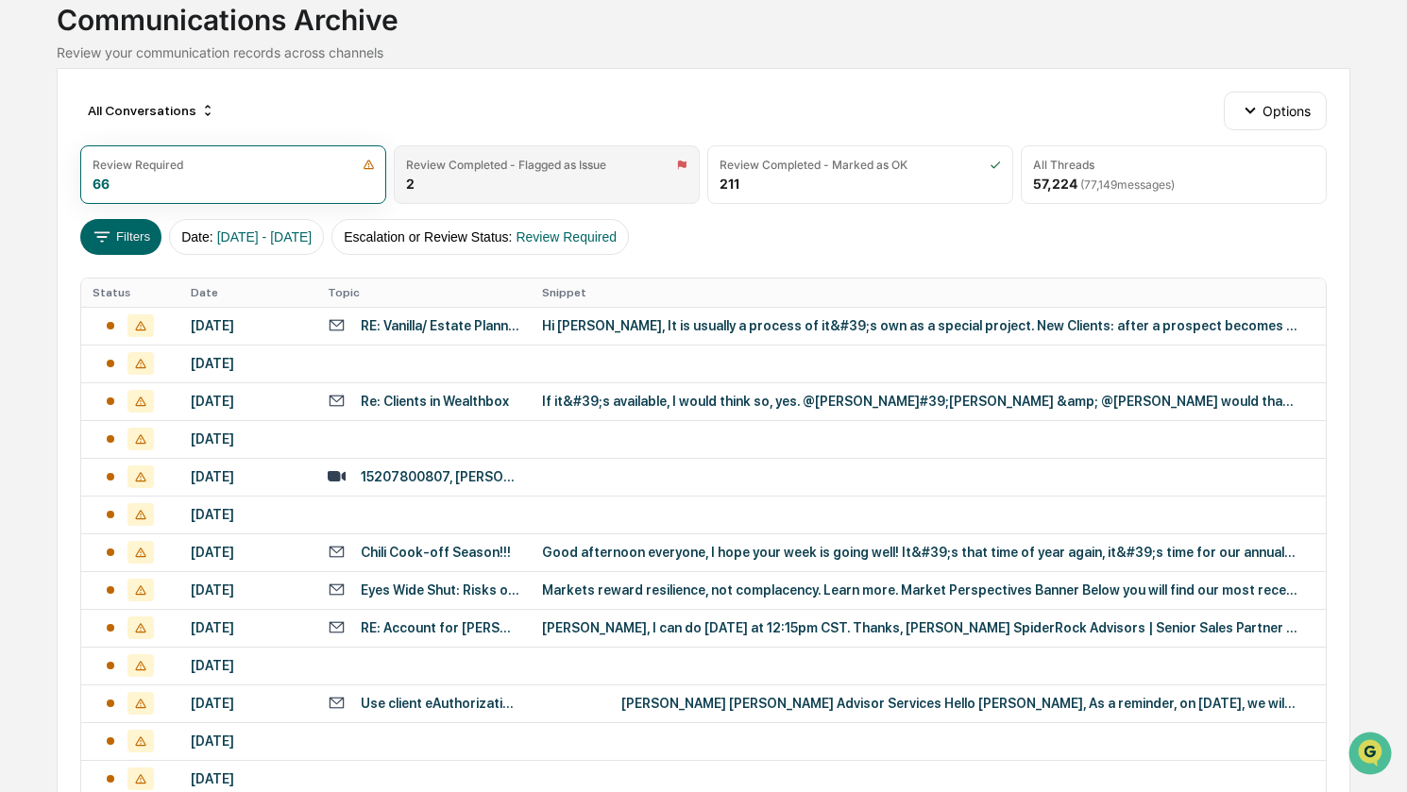  What do you see at coordinates (440, 326) in the screenshot?
I see `div: RE: Vanilla/ Estate Planning Request` at bounding box center [440, 326].